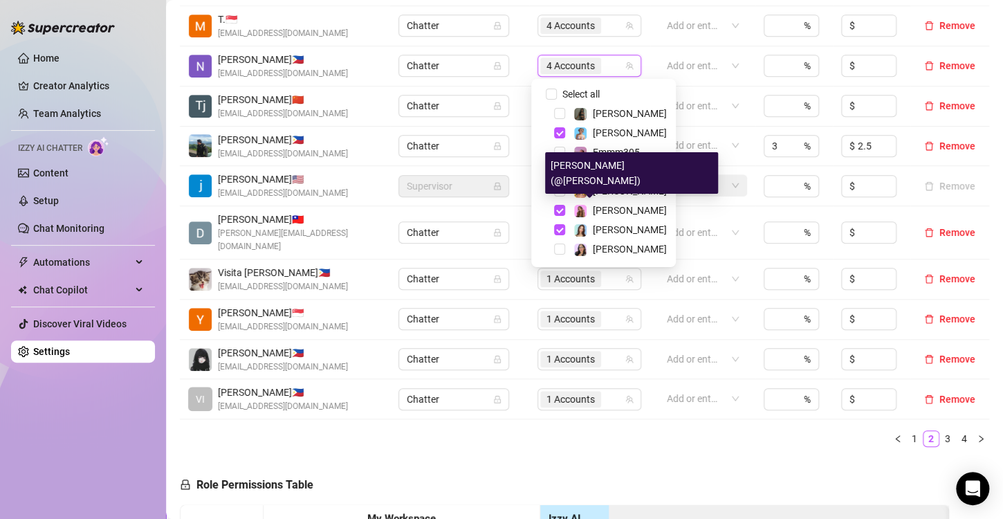 The height and width of the screenshot is (519, 1003). What do you see at coordinates (98, 146) in the screenshot?
I see `img: AI Chatter` at bounding box center [98, 146].